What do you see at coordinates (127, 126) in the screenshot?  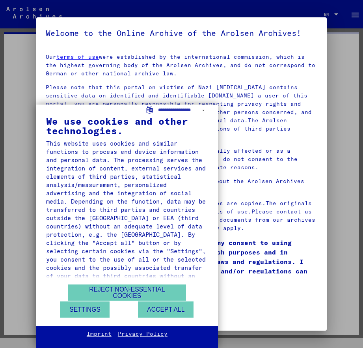 I see `div: We use cookies and other technologies.` at bounding box center [127, 126].